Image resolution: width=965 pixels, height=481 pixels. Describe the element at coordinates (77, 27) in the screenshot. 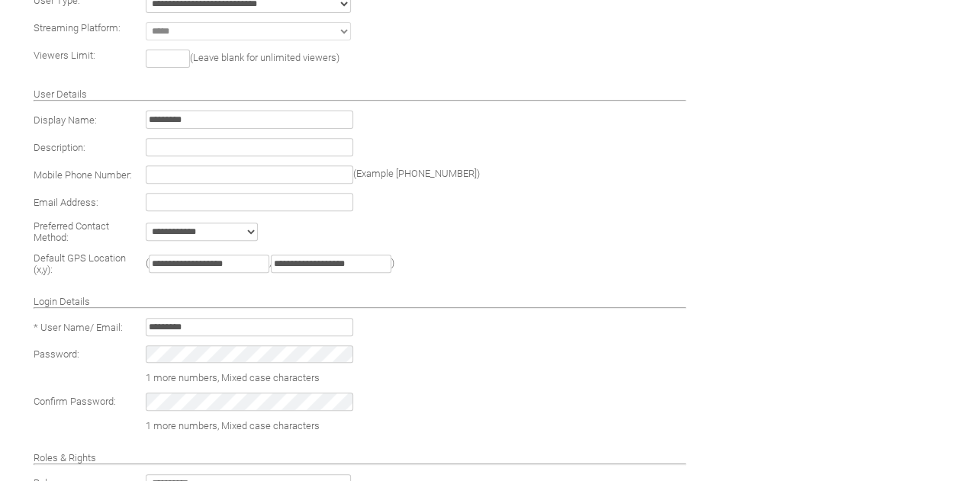

I see `span: Streaming Platform:` at that location.